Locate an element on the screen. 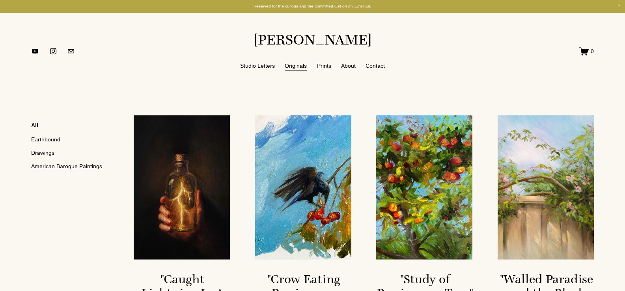 The image size is (625, 291). a: Drawings is located at coordinates (75, 153).